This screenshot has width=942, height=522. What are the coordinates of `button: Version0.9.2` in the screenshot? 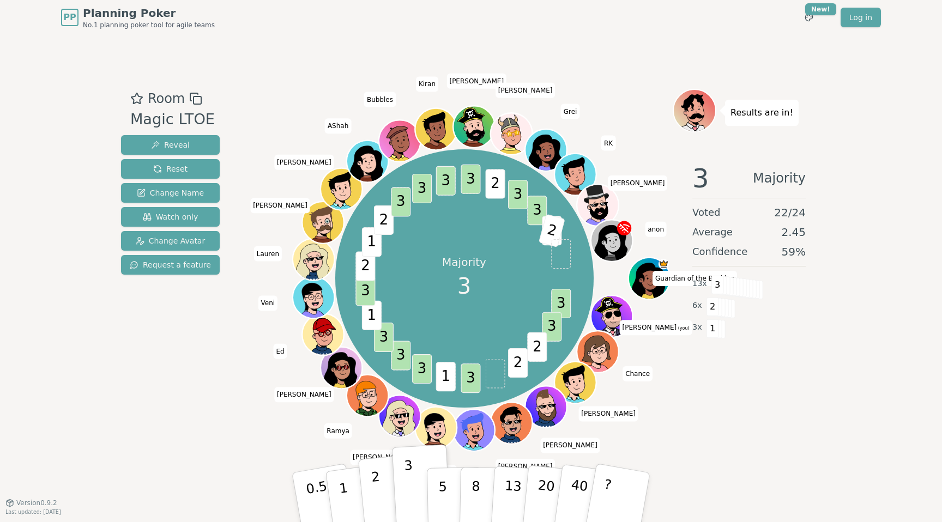 It's located at (31, 503).